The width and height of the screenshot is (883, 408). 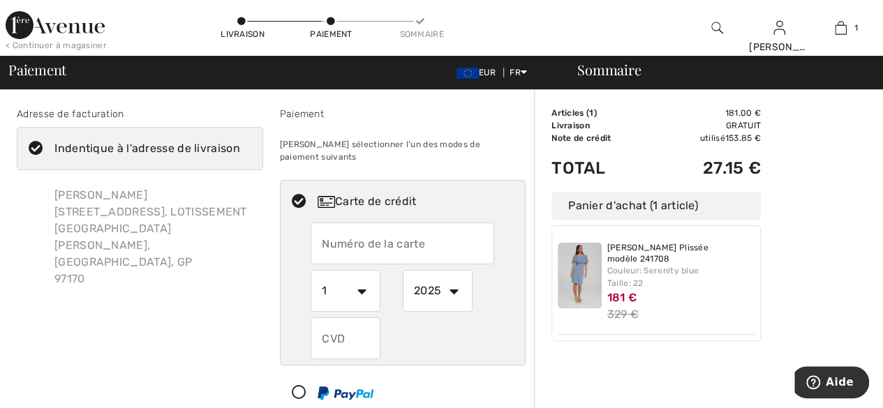 What do you see at coordinates (579, 276) in the screenshot?
I see `img: Robe Fourreau Plissée modèle 241708` at bounding box center [579, 276].